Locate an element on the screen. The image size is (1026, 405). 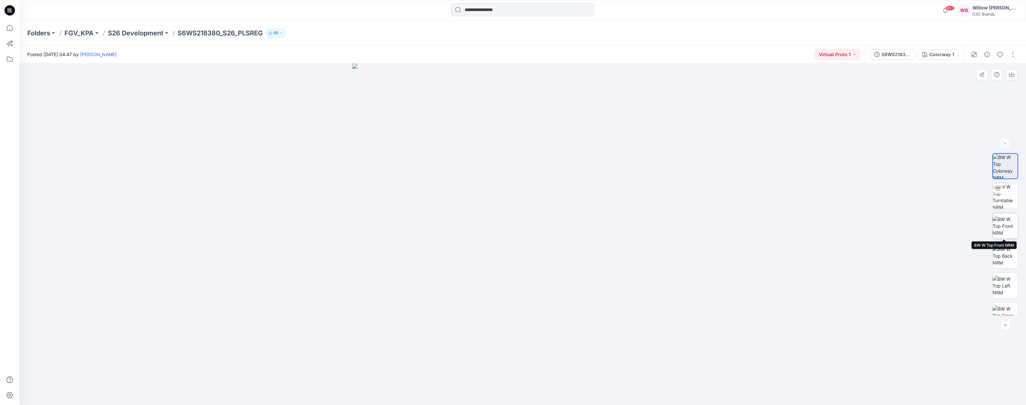
span: 99+ is located at coordinates (950, 8).